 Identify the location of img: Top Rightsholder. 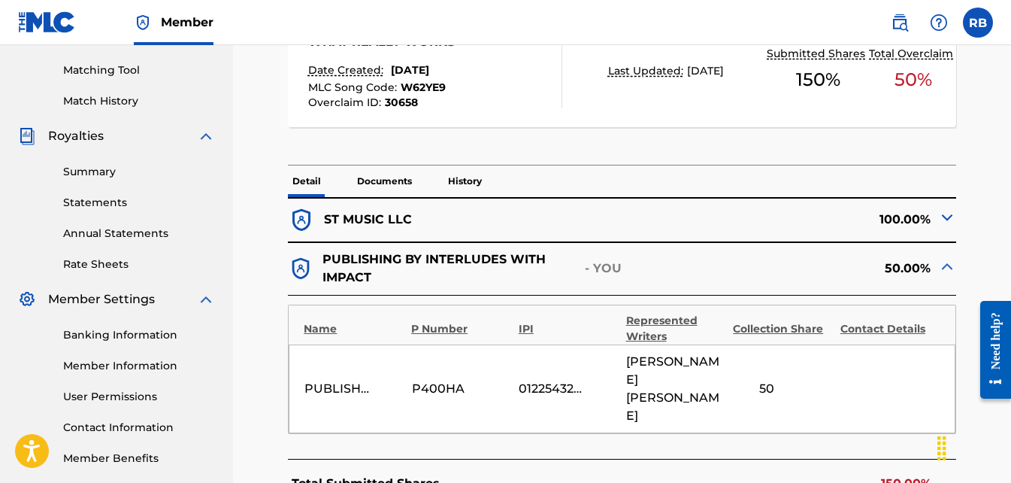
(143, 23).